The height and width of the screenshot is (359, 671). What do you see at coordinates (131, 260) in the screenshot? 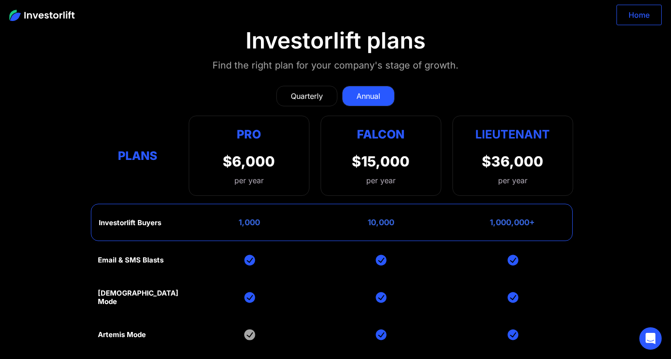
I see `div: Email & SMS Blasts` at bounding box center [131, 260].